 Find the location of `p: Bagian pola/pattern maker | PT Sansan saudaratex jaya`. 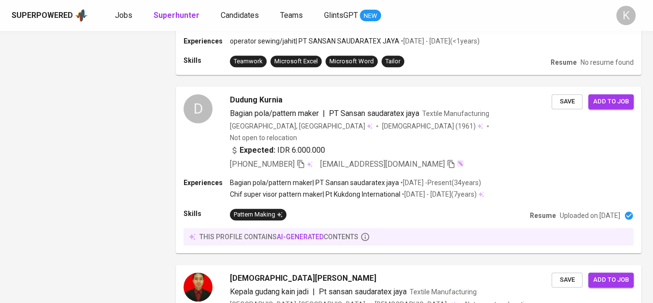

p: Bagian pola/pattern maker | PT Sansan saudaratex jaya is located at coordinates (315, 183).